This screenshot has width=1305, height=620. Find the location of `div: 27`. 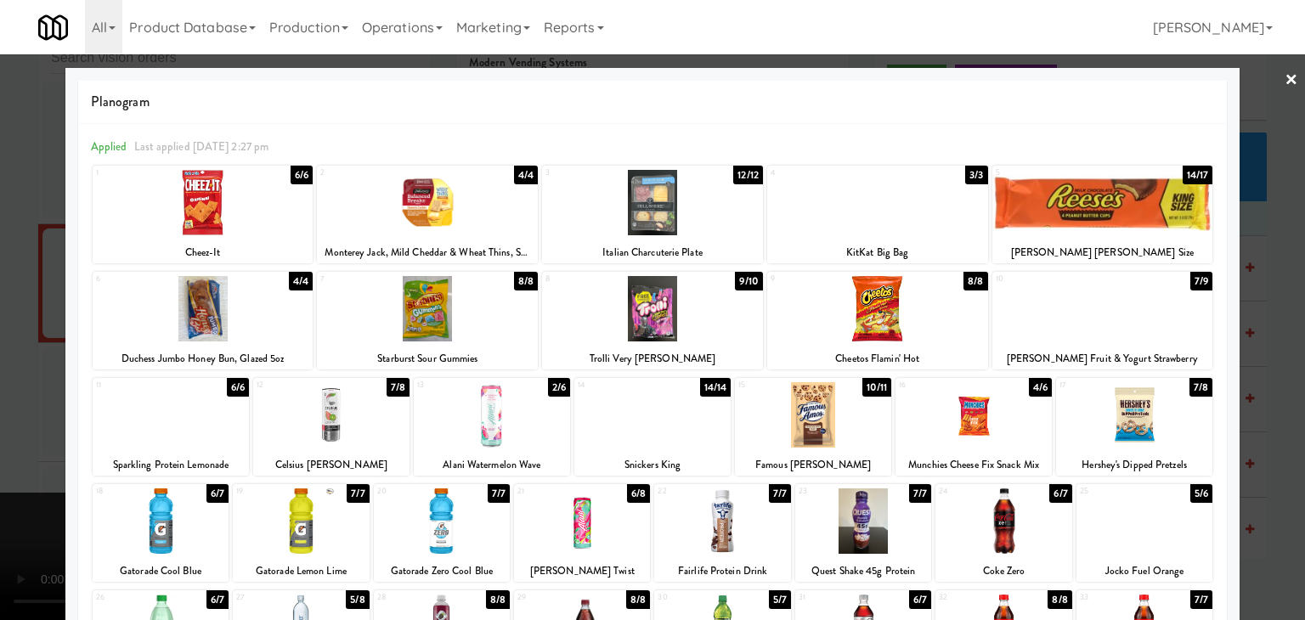

div: 27 is located at coordinates (269, 597).